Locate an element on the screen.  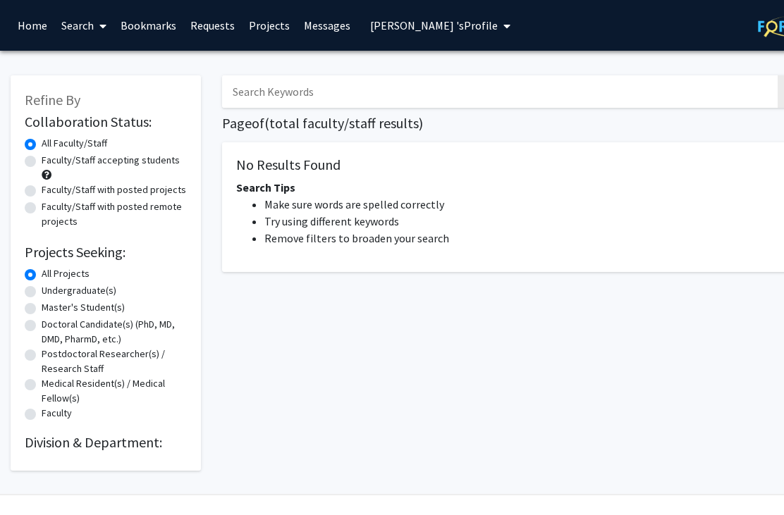
span: Search Tips is located at coordinates (266, 188).